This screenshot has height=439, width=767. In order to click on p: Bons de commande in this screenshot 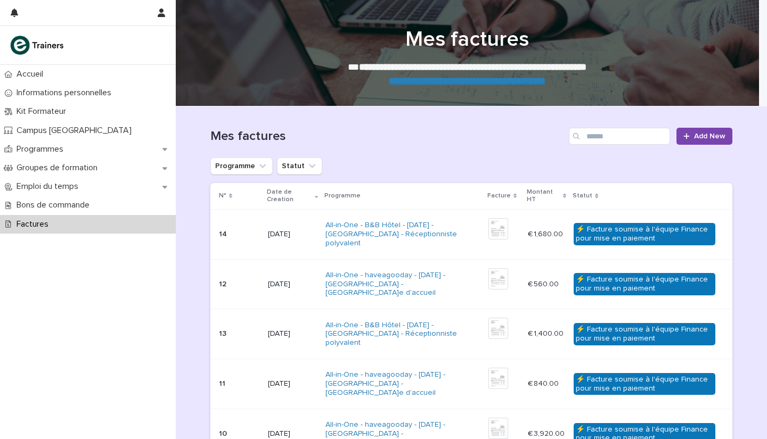, I will do `click(55, 205)`.